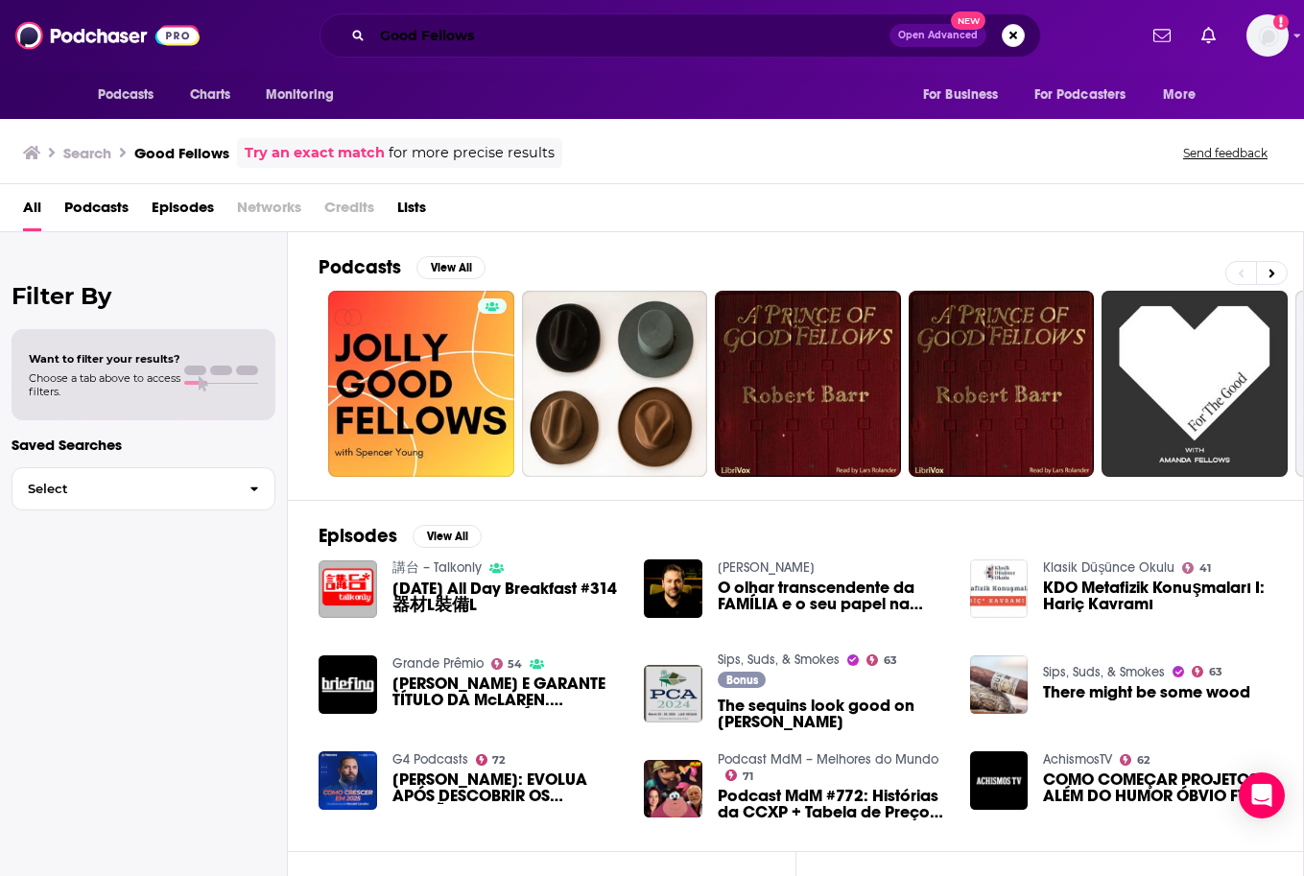 The image size is (1304, 876). What do you see at coordinates (182, 211) in the screenshot?
I see `a: Episodes` at bounding box center [182, 211].